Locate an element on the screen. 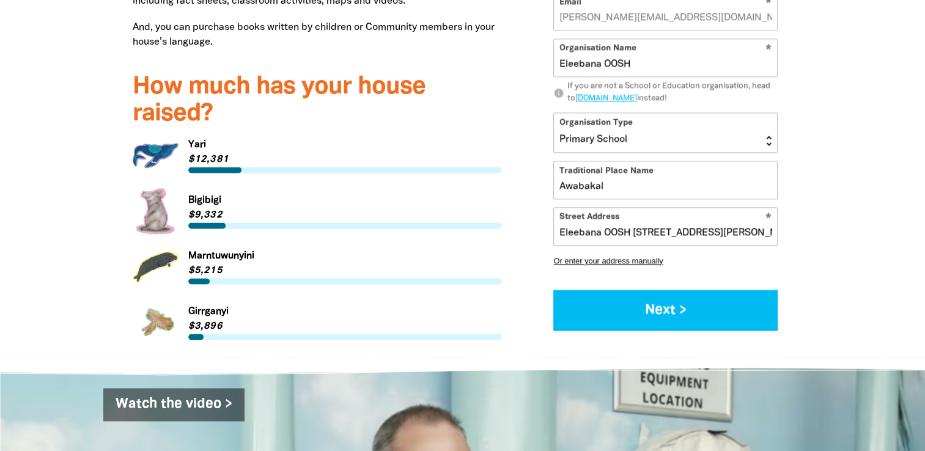 The width and height of the screenshot is (925, 451). div: If you are not a School or Education organisation, head to instead! is located at coordinates (672, 92).